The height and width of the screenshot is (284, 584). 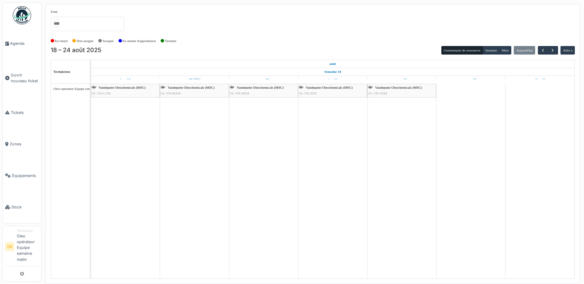 What do you see at coordinates (539, 80) in the screenshot?
I see `a: 24 août 2025` at bounding box center [539, 80].